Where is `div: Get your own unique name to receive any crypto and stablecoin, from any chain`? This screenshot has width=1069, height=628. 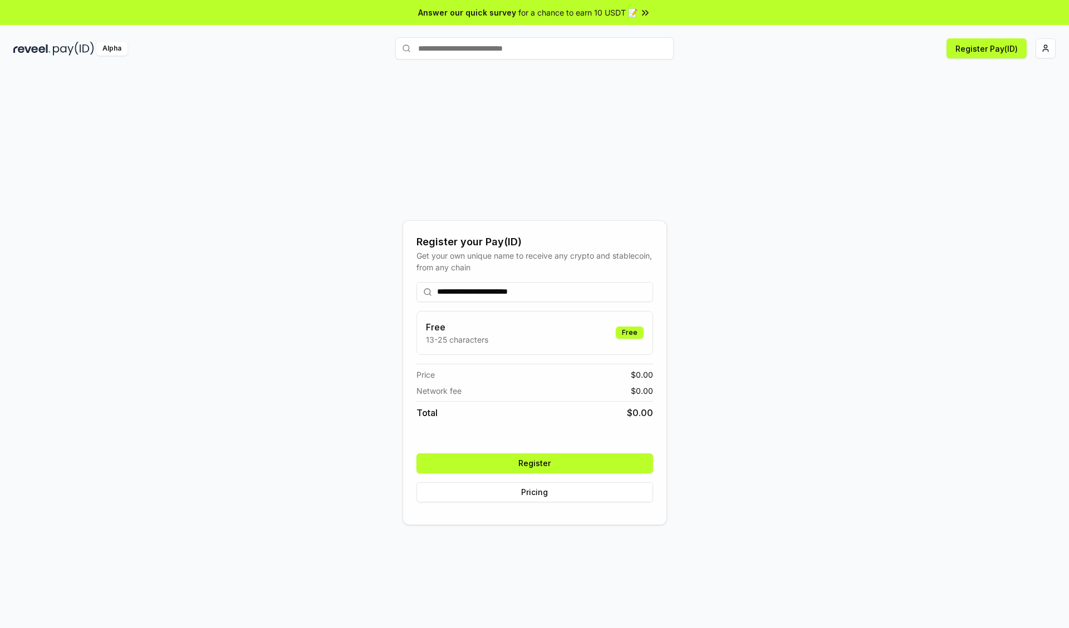
div: Get your own unique name to receive any crypto and stablecoin, from any chain is located at coordinates (534, 262).